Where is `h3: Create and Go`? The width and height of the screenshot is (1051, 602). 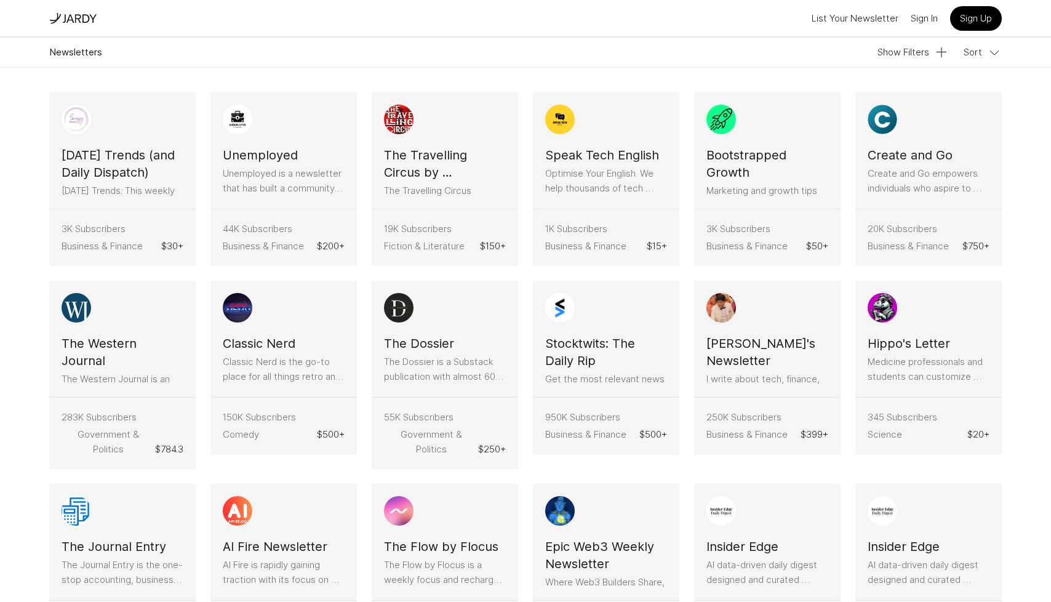
h3: Create and Go is located at coordinates (910, 155).